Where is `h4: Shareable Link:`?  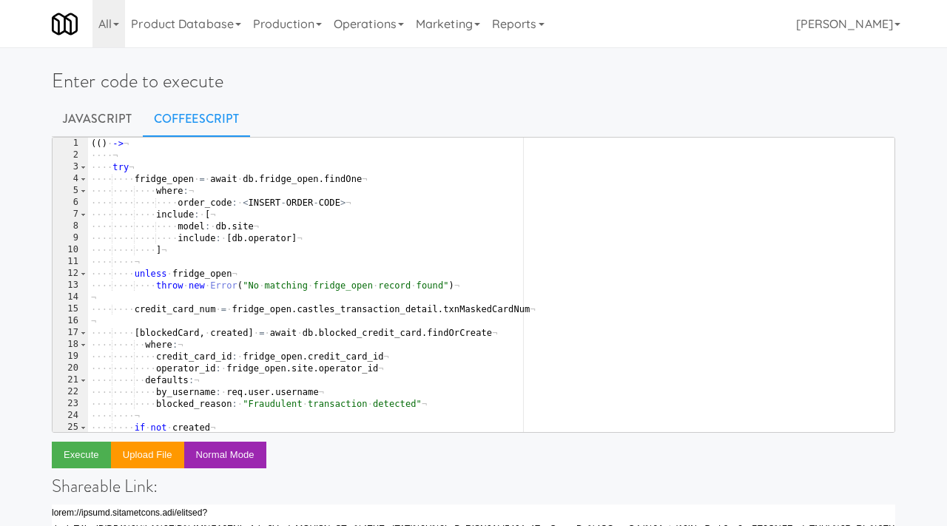 h4: Shareable Link: is located at coordinates (473, 486).